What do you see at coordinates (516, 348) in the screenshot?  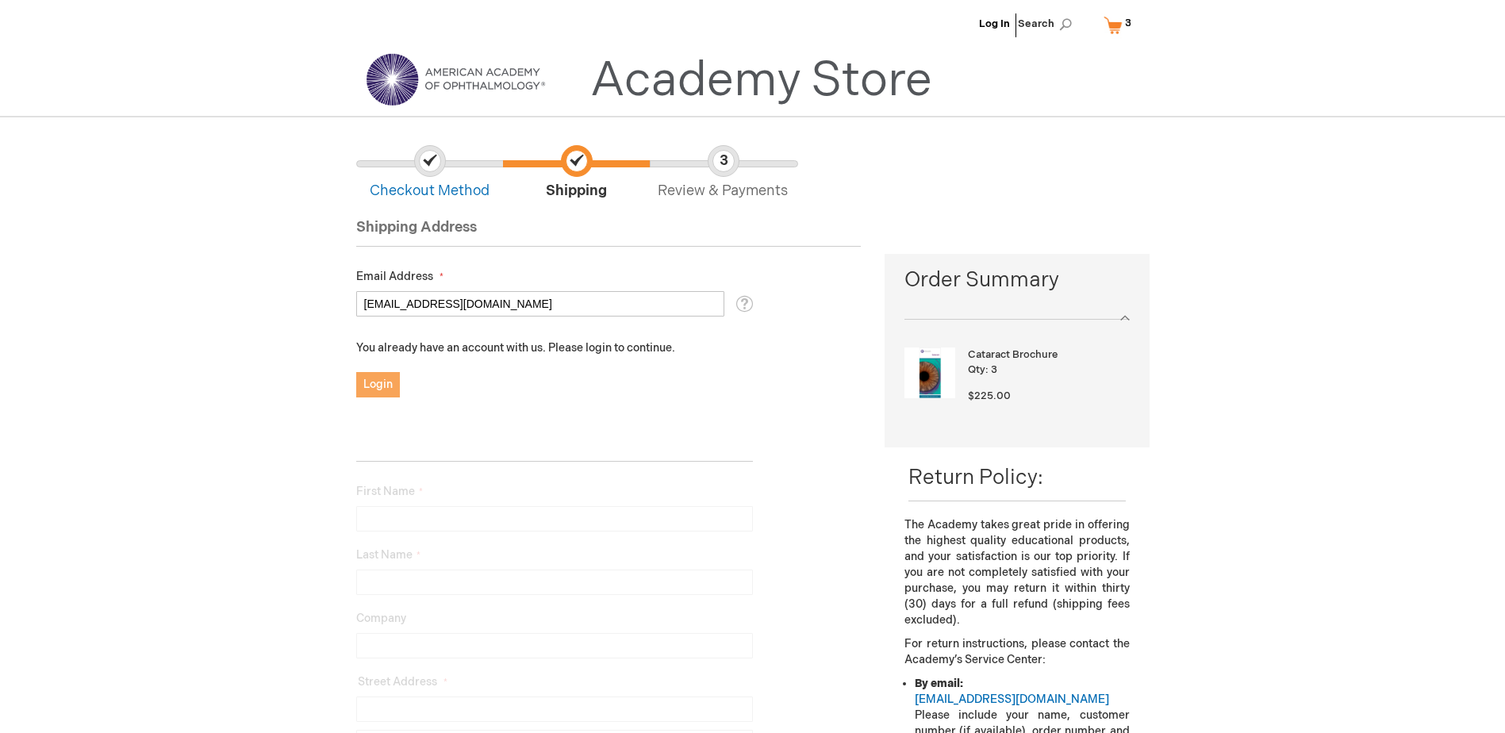 I see `span: You already have an account with us. Please login to continue.` at bounding box center [516, 348].